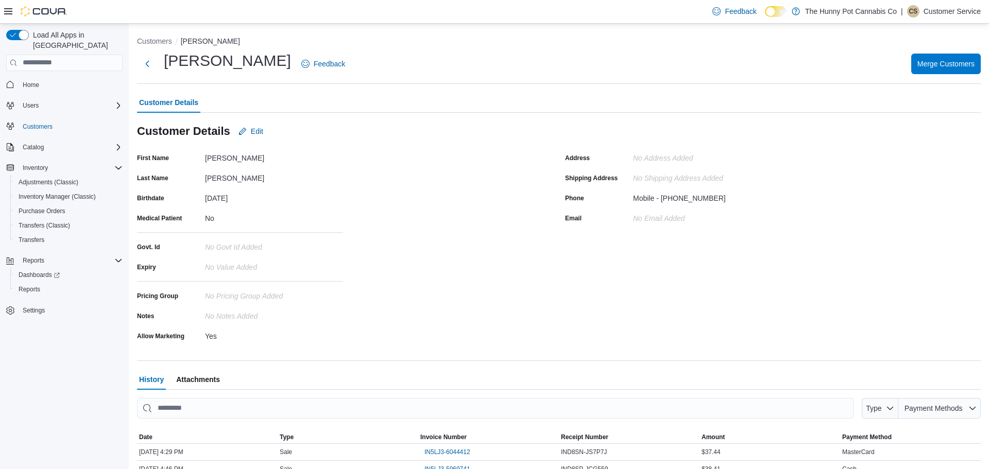 This screenshot has width=989, height=469. What do you see at coordinates (48, 182) in the screenshot?
I see `span: Adjustments (Classic)` at bounding box center [48, 182].